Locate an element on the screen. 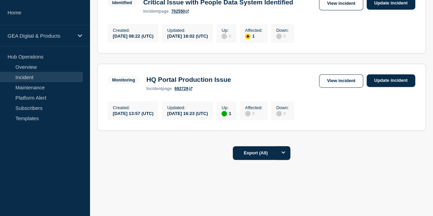 Image resolution: width=433 pixels, height=216 pixels. div: up is located at coordinates (224, 114).